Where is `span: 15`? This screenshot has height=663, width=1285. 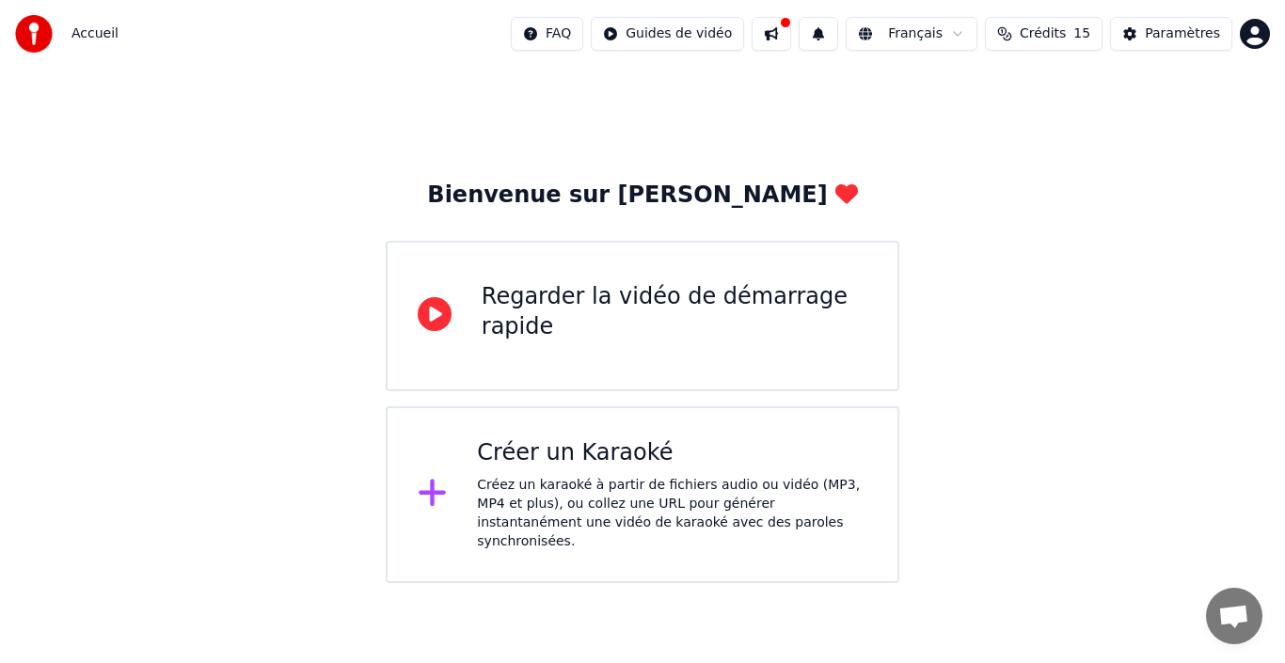
span: 15 is located at coordinates (1082, 34).